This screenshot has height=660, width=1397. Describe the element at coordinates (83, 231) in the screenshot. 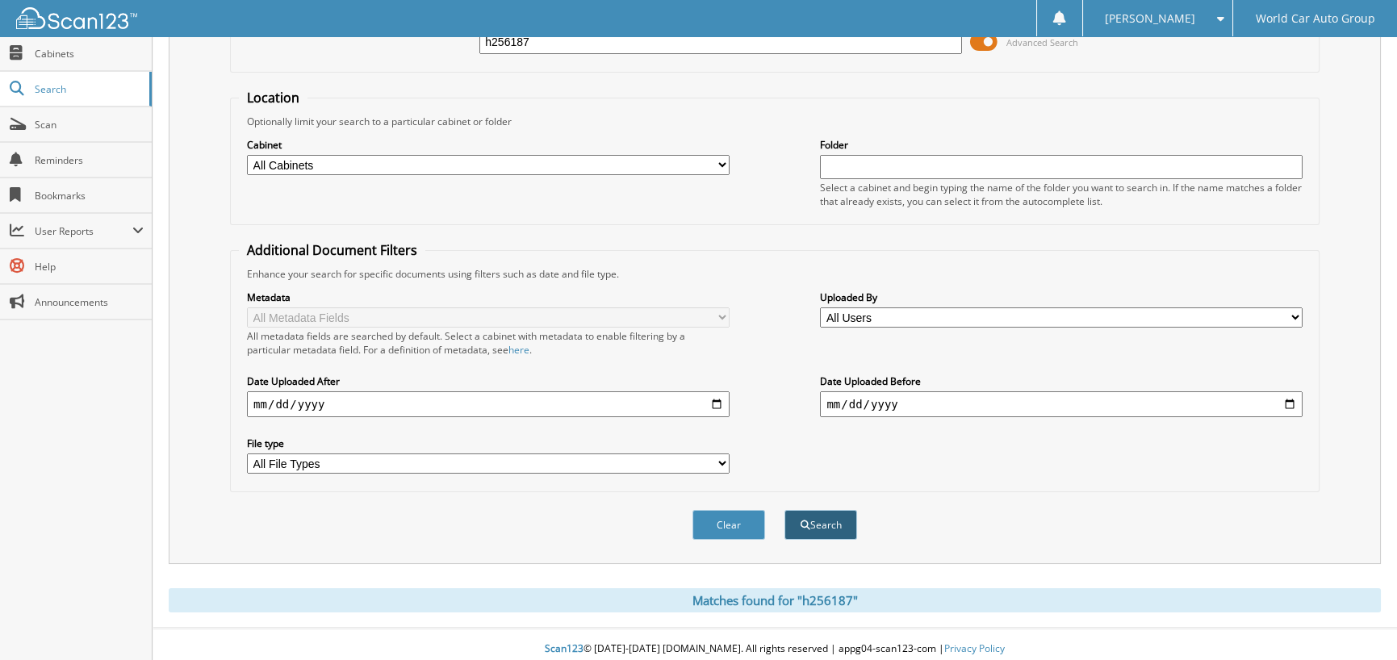

I see `span: User Reports` at that location.